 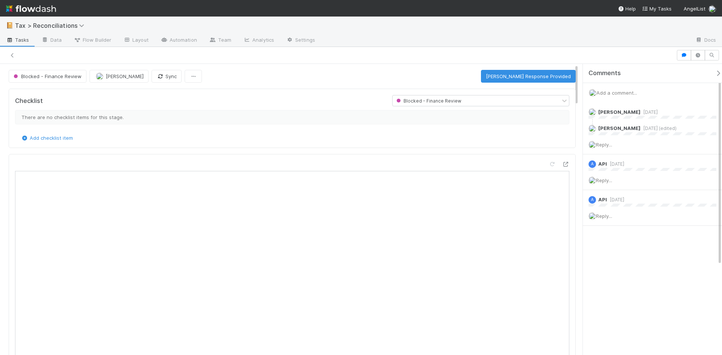 I want to click on a: Docs, so click(x=706, y=41).